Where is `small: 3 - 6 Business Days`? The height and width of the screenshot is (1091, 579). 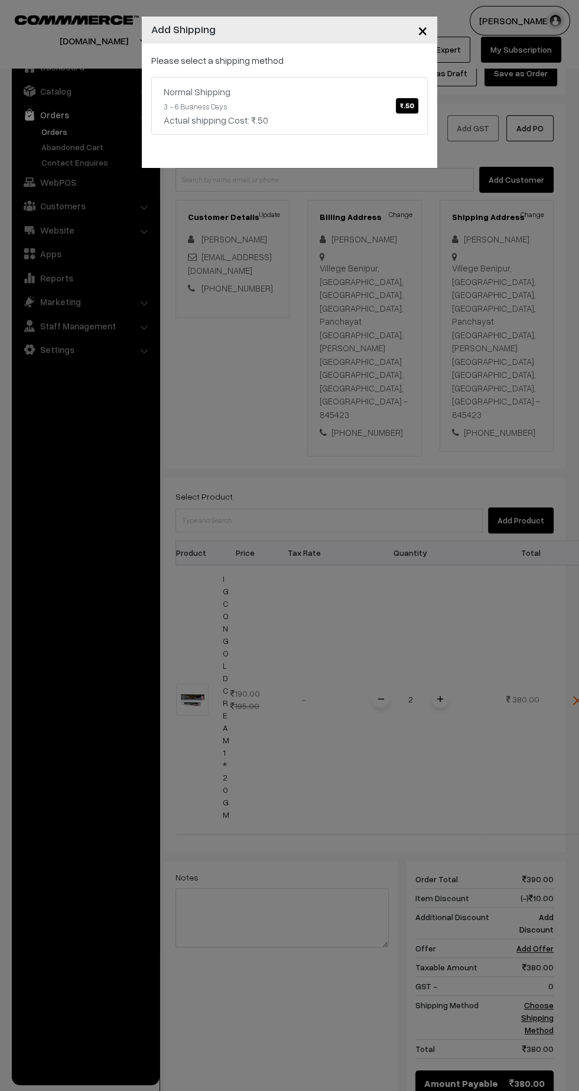 small: 3 - 6 Business Days is located at coordinates (195, 106).